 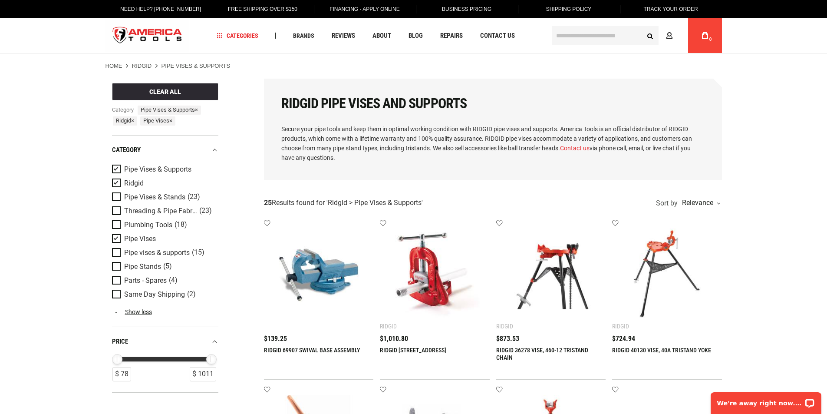 What do you see at coordinates (452, 36) in the screenshot?
I see `a: Repairs` at bounding box center [452, 36].